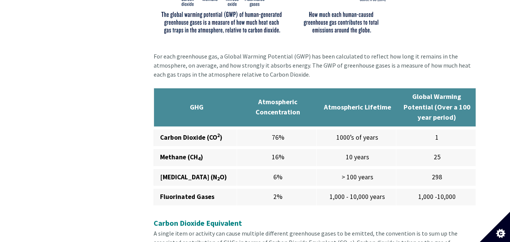  I want to click on td: 6%, so click(277, 177).